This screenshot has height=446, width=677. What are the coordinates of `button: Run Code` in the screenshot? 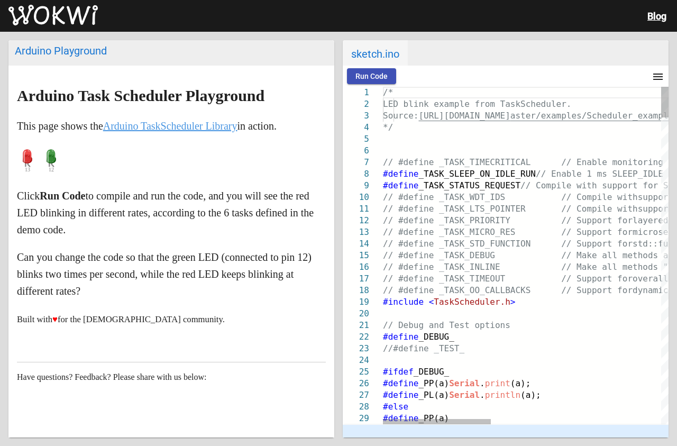 It's located at (371, 76).